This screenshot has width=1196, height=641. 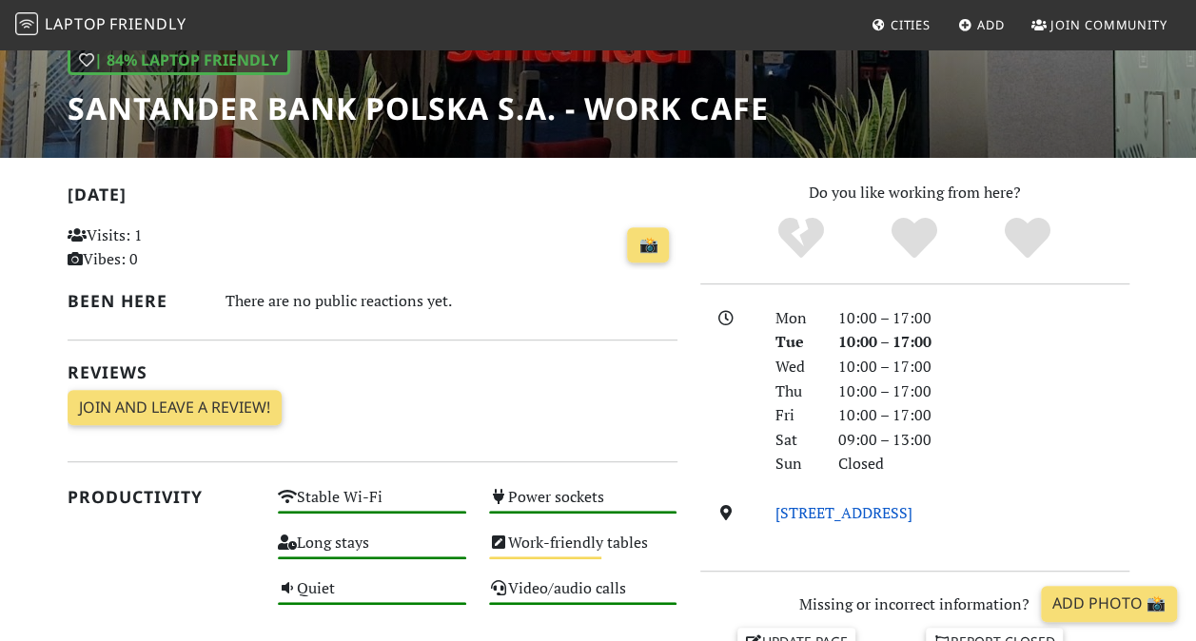 What do you see at coordinates (372, 552) in the screenshot?
I see `div: Long stays` at bounding box center [372, 552].